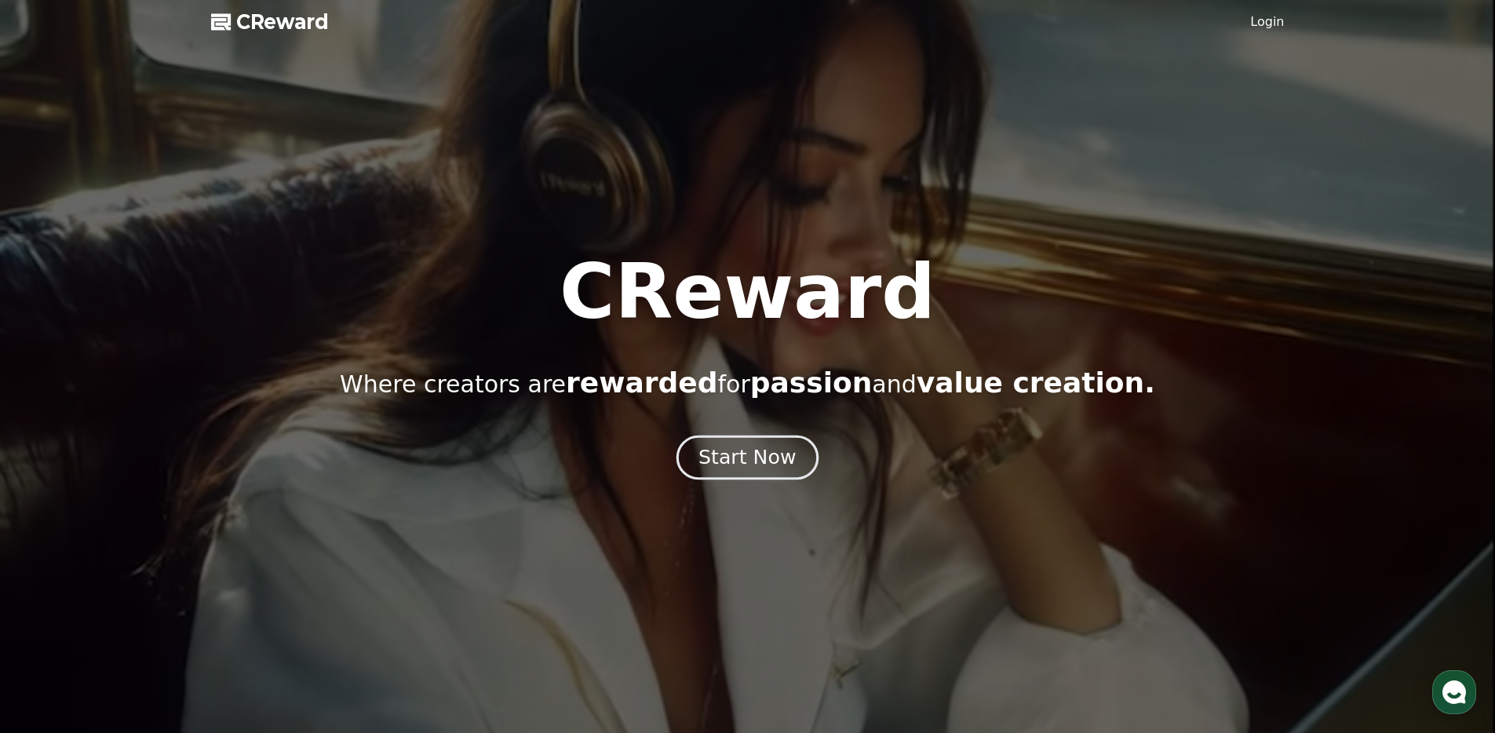 This screenshot has height=733, width=1495. Describe the element at coordinates (747, 457) in the screenshot. I see `div: Start Now` at that location.